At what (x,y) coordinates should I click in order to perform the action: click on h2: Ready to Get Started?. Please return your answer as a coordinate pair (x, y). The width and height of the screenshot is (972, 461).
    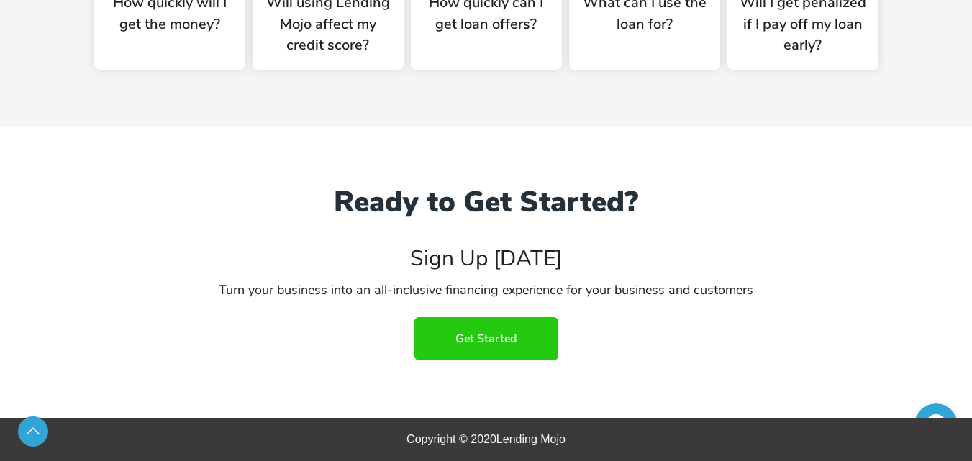
    Looking at the image, I should click on (486, 202).